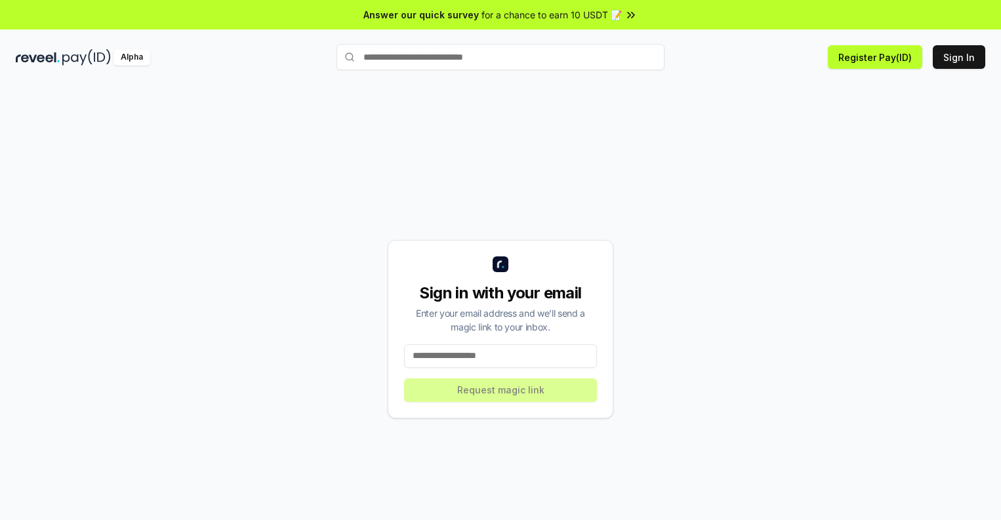  Describe the element at coordinates (421, 14) in the screenshot. I see `span: Answer our quick survey` at that location.